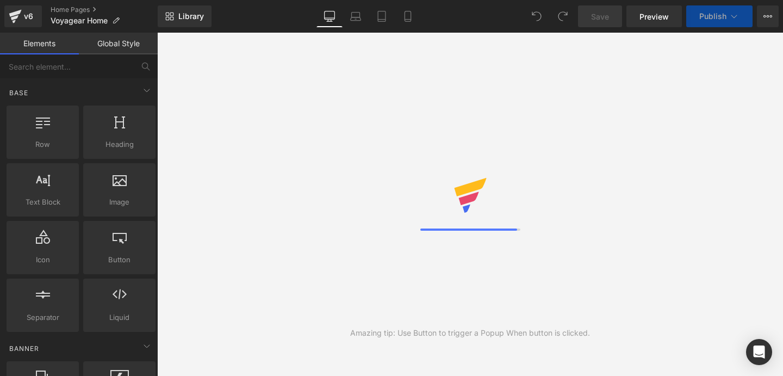 The height and width of the screenshot is (376, 783). What do you see at coordinates (119, 144) in the screenshot?
I see `span: Heading` at bounding box center [119, 144].